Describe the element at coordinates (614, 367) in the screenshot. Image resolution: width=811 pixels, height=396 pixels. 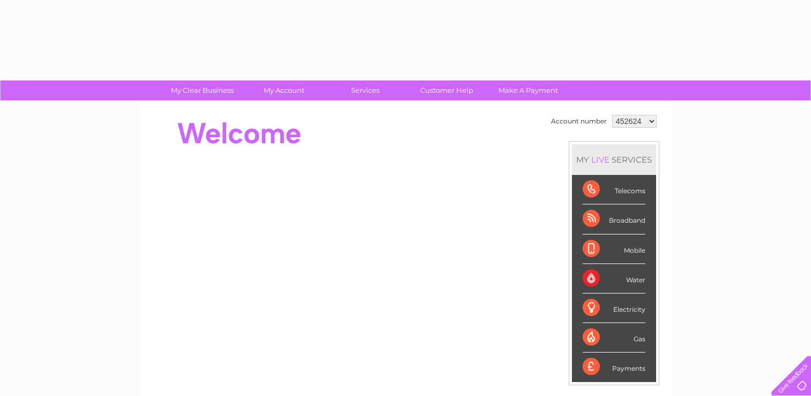
I see `div: Payments` at that location.